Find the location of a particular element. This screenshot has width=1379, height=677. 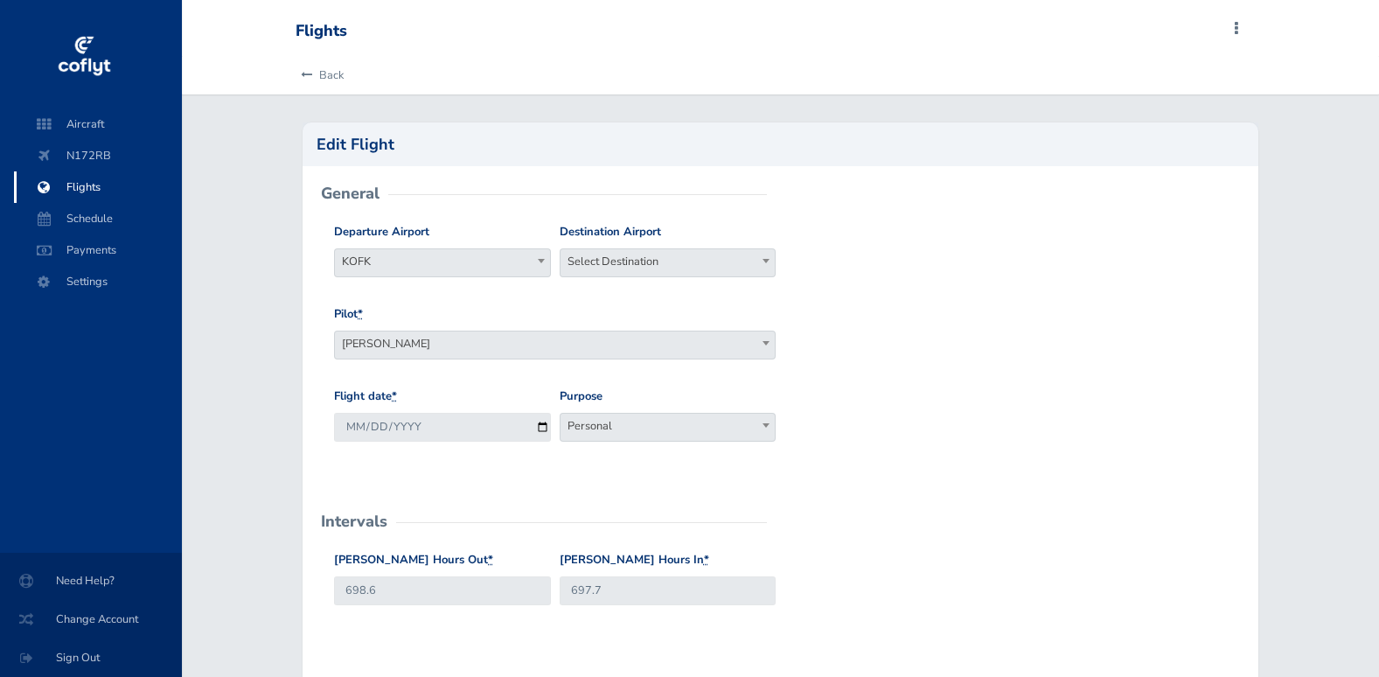

span: N172RB is located at coordinates (98, 156).